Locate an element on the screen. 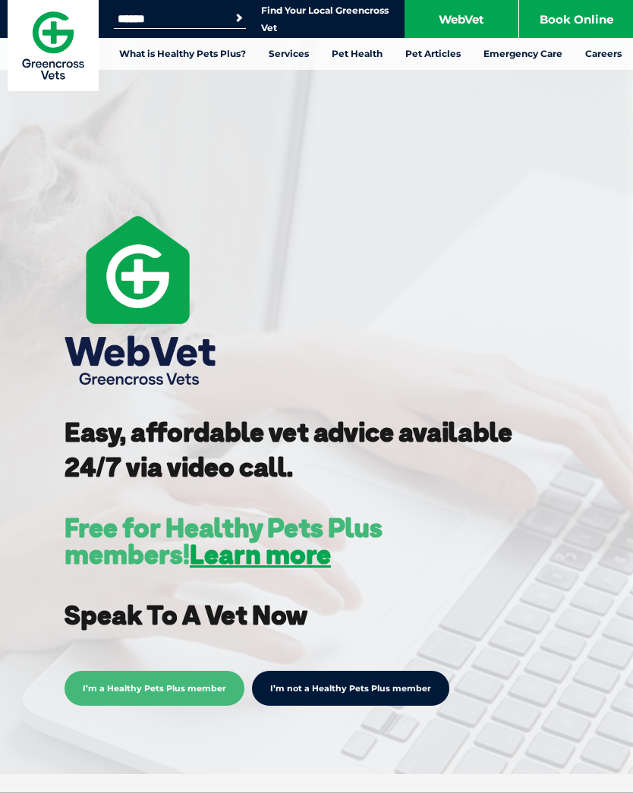 The height and width of the screenshot is (793, 633). a: Services is located at coordinates (288, 54).